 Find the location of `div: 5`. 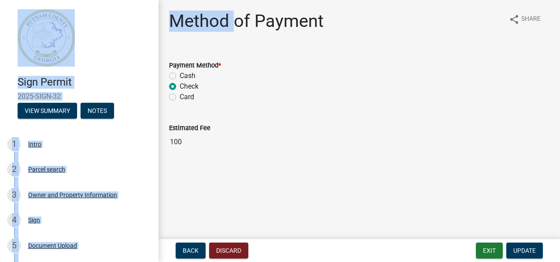

div: 5 is located at coordinates (14, 245).